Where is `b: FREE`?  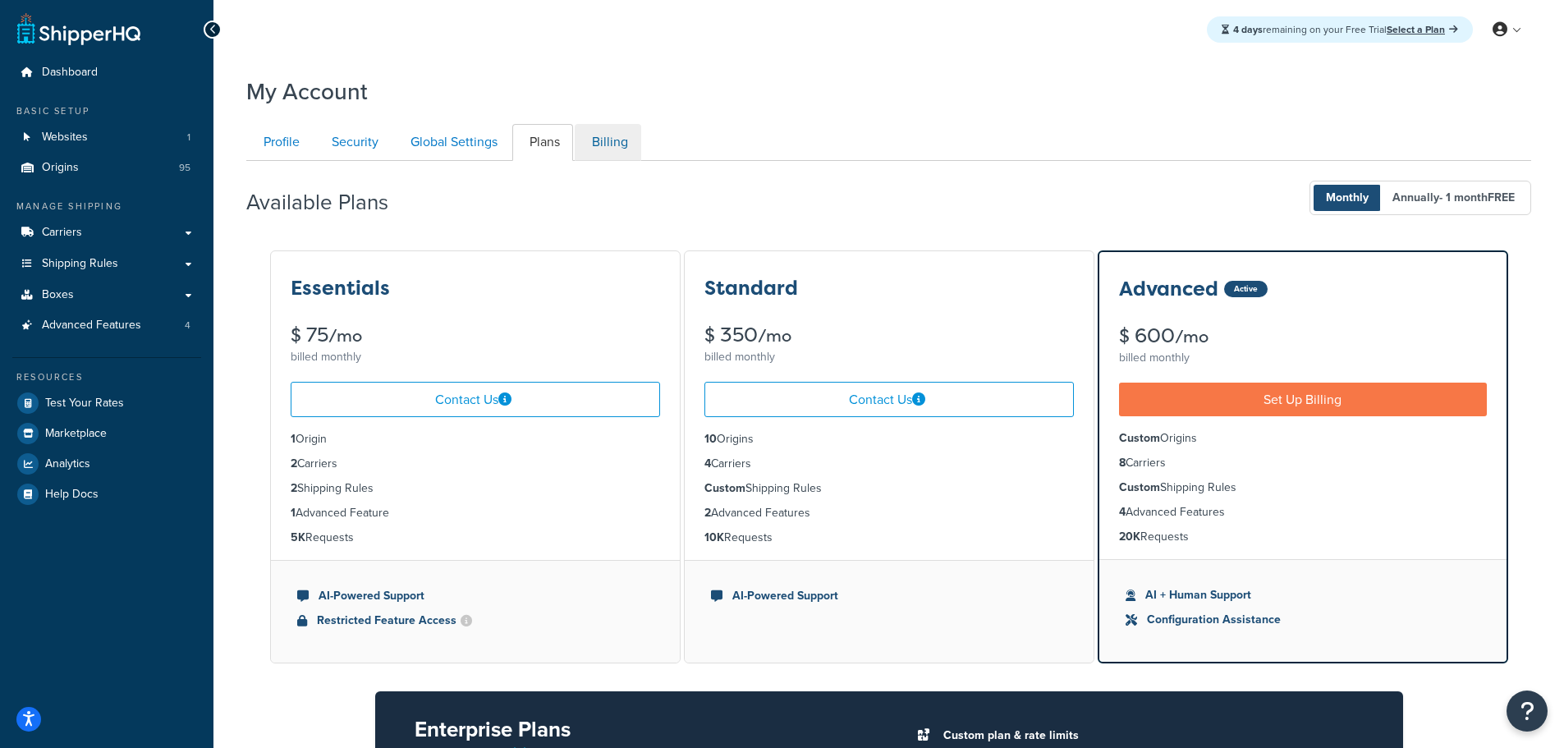
b: FREE is located at coordinates (1501, 197).